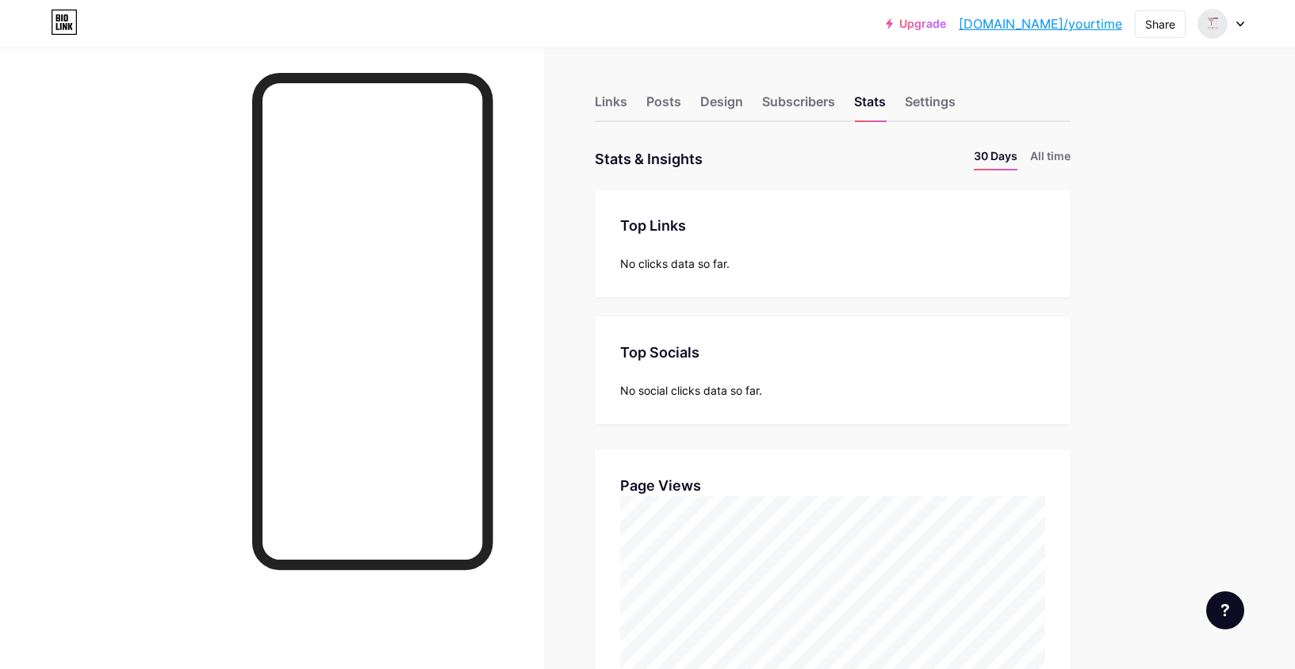 This screenshot has width=1295, height=669. Describe the element at coordinates (833, 263) in the screenshot. I see `div: No clicks data so far.` at that location.